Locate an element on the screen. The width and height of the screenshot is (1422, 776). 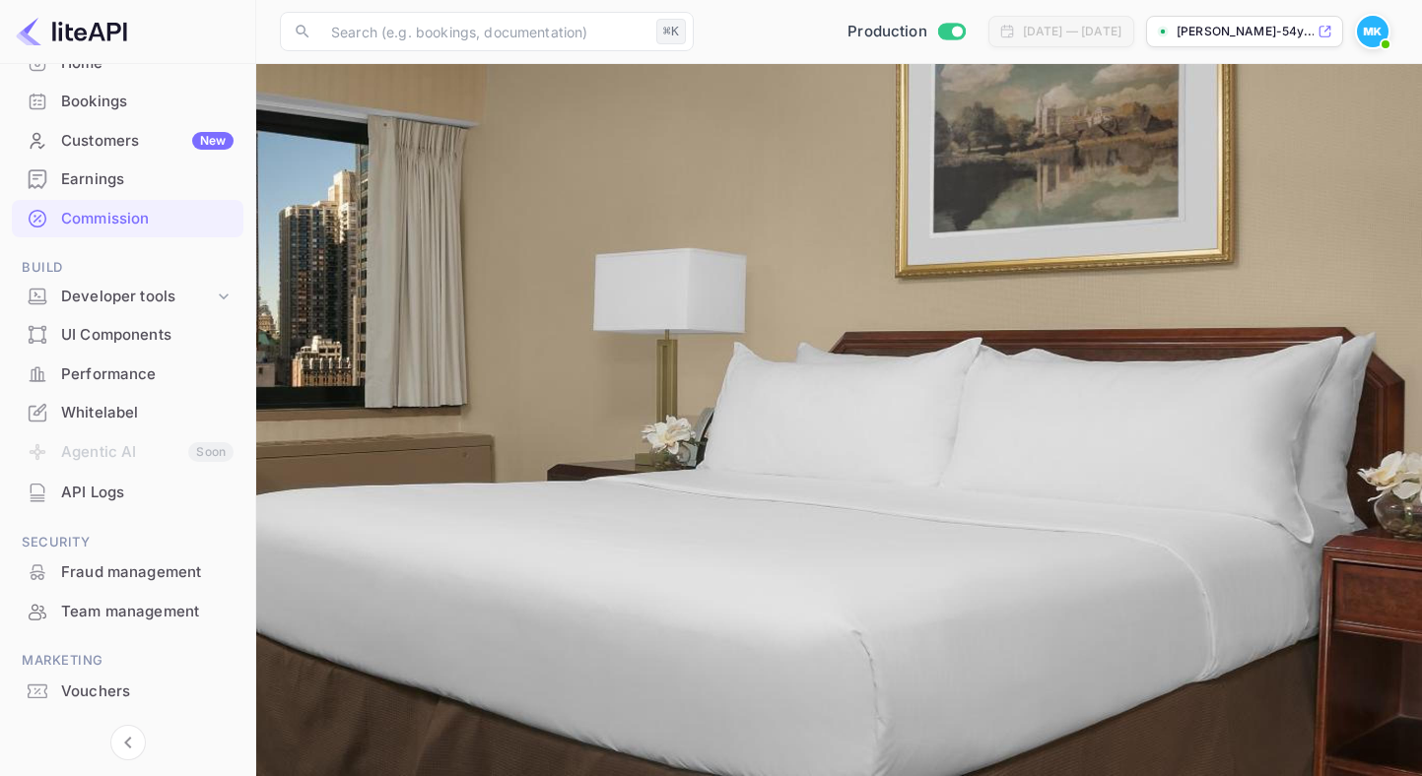
span: Build is located at coordinates (127, 268).